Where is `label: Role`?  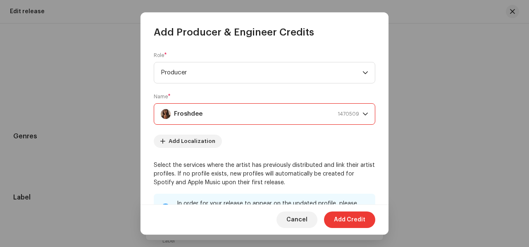 label: Role is located at coordinates (160, 55).